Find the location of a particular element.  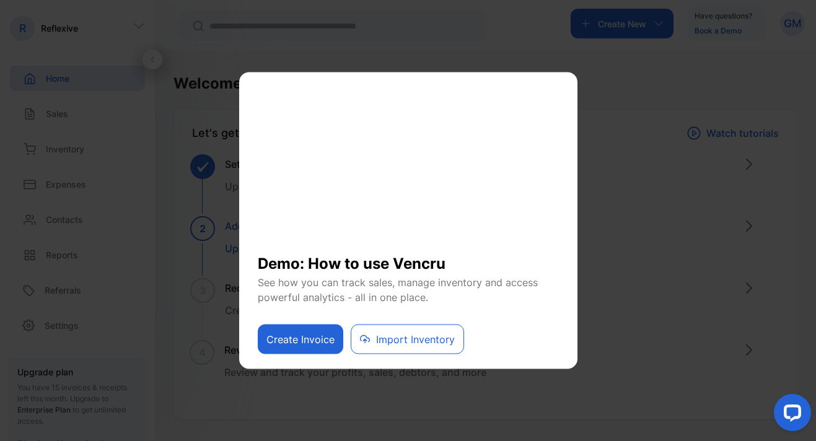

button: Import Inventory is located at coordinates (407, 340).